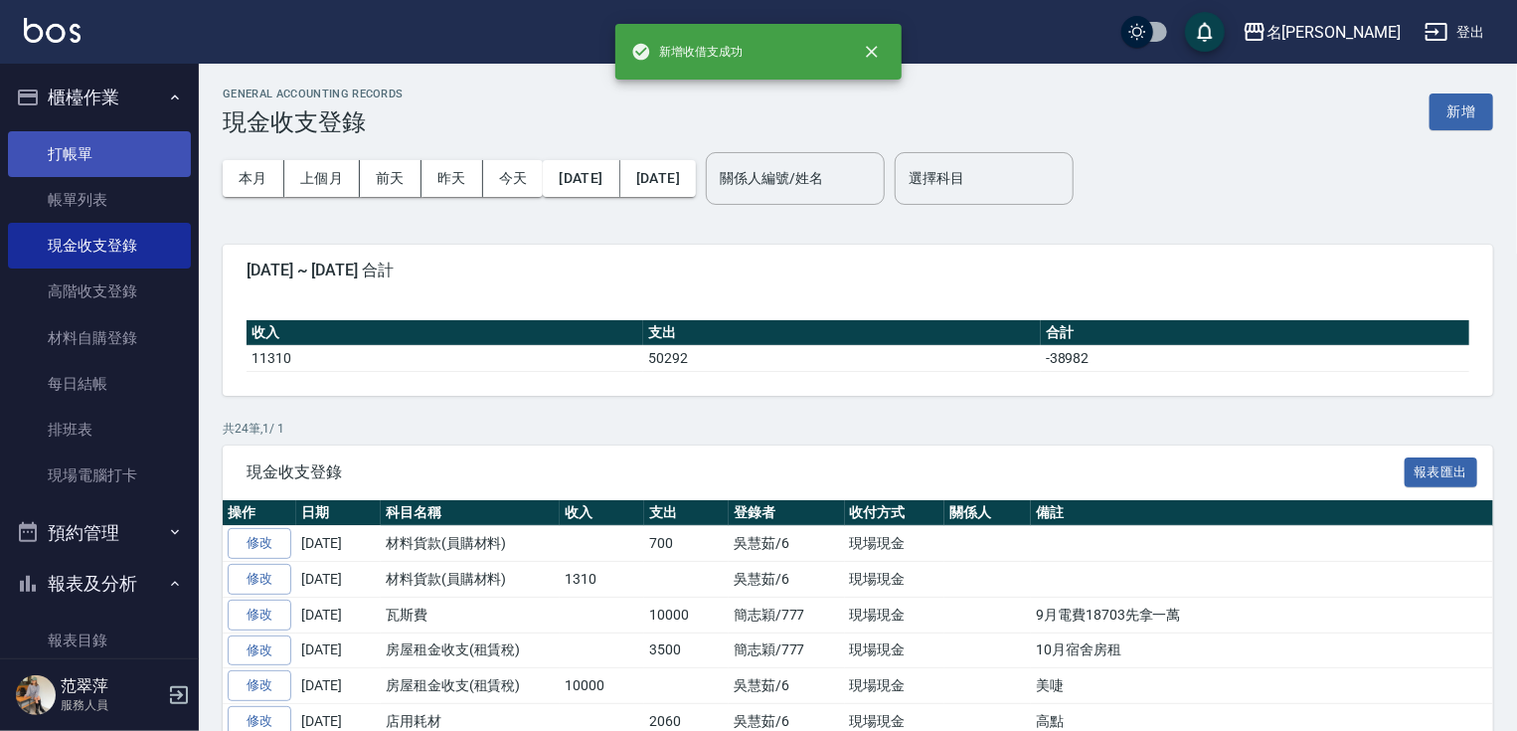  Describe the element at coordinates (452, 178) in the screenshot. I see `button: 昨天` at that location.